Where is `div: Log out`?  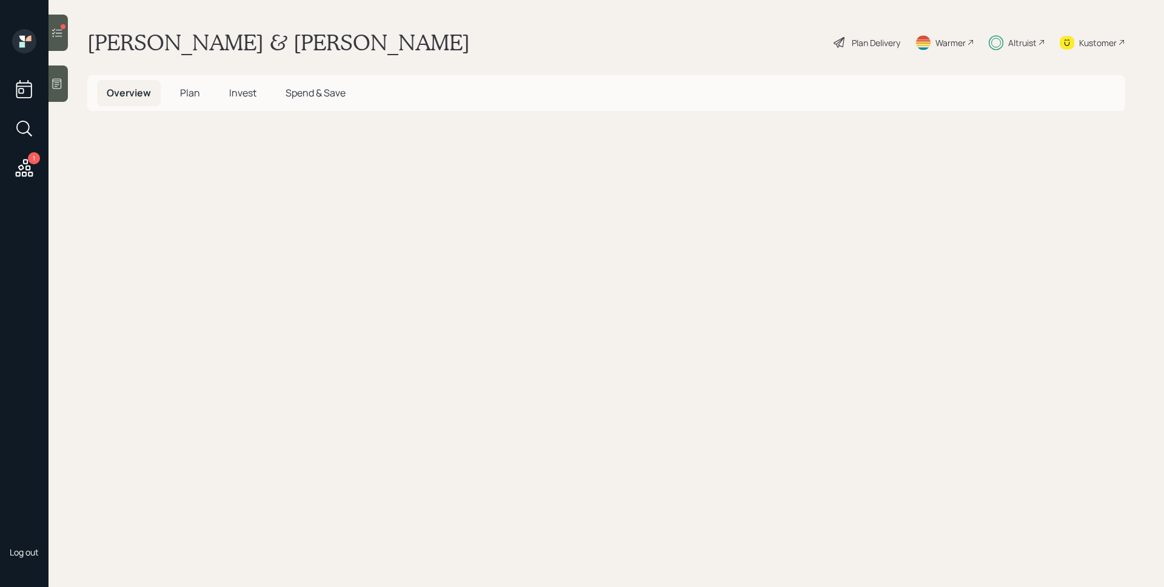
div: Log out is located at coordinates (24, 552).